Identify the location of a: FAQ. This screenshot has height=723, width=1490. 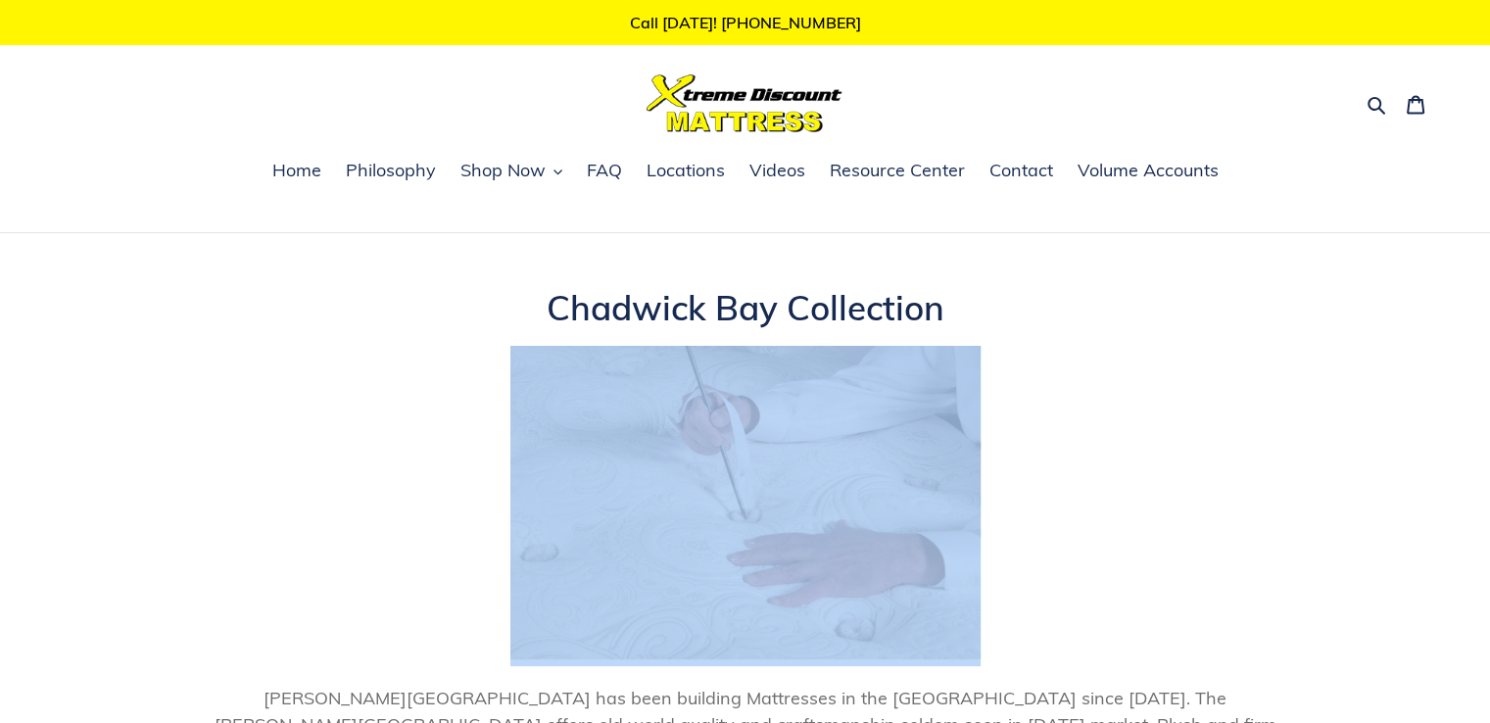
(605, 171).